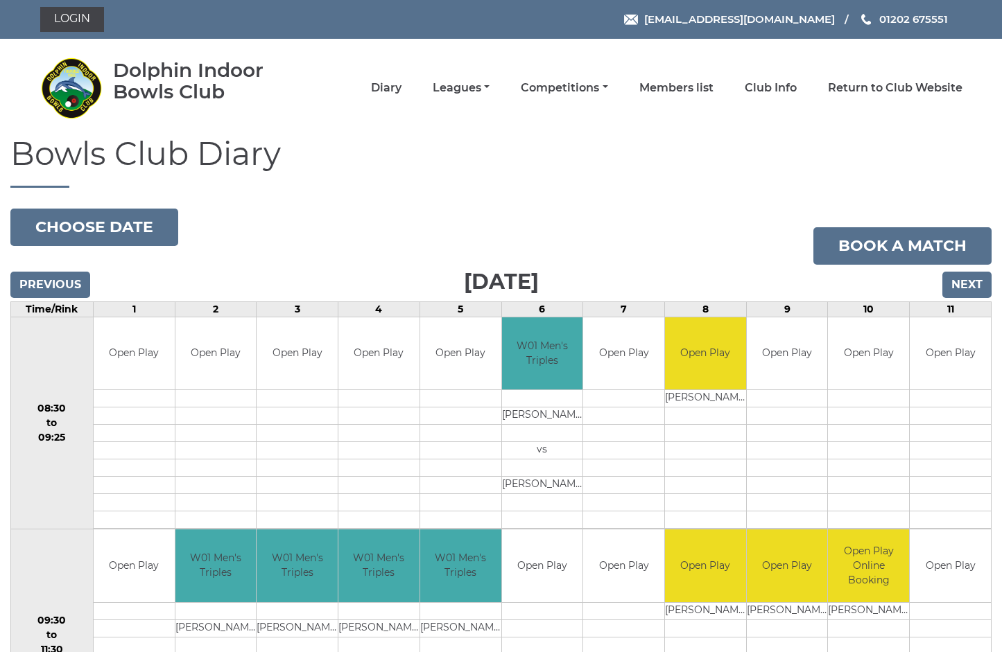 This screenshot has height=652, width=1002. Describe the element at coordinates (542, 451) in the screenshot. I see `td: vs` at that location.